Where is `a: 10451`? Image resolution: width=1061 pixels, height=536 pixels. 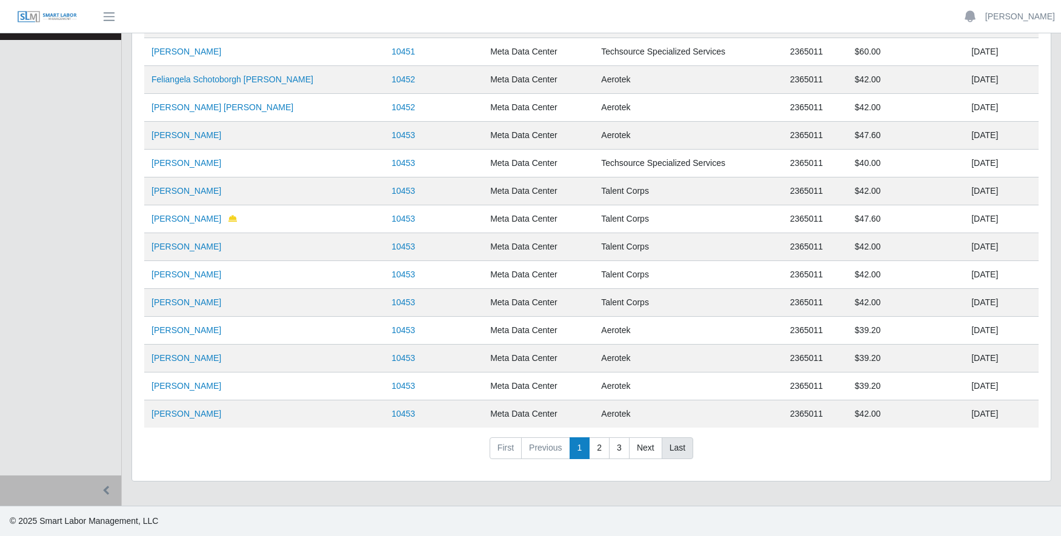 a: 10451 is located at coordinates (403, 52).